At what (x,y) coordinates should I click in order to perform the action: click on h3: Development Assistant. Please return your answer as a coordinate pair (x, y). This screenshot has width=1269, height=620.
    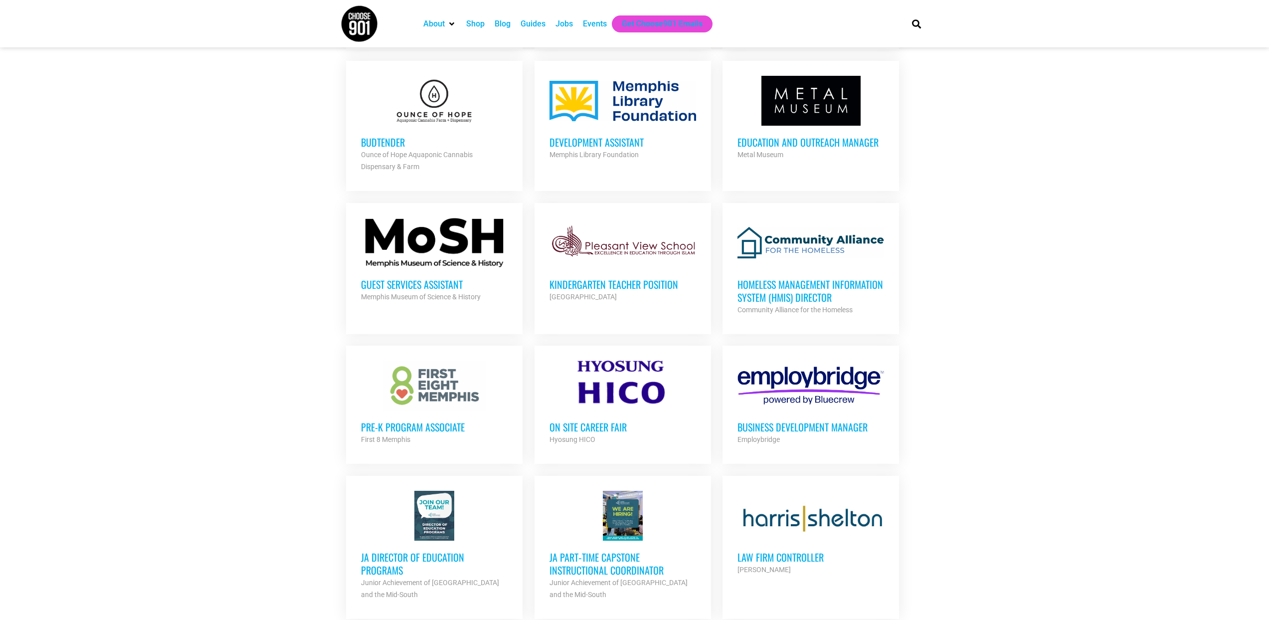
    Looking at the image, I should click on (623, 142).